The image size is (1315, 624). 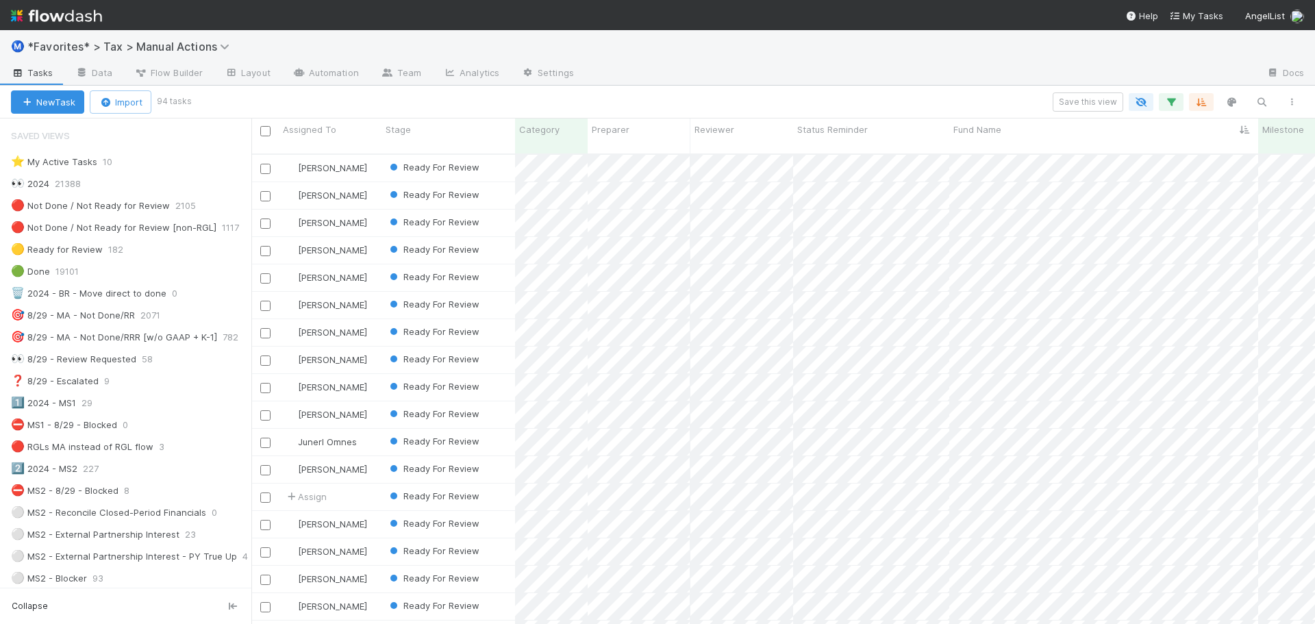 I want to click on span: *Favorites* > Tax > Manual Actions, so click(x=131, y=47).